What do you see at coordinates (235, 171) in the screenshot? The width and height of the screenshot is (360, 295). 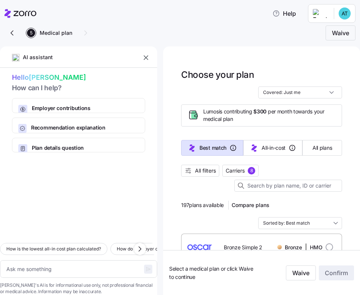 I see `span: Carriers` at bounding box center [235, 171].